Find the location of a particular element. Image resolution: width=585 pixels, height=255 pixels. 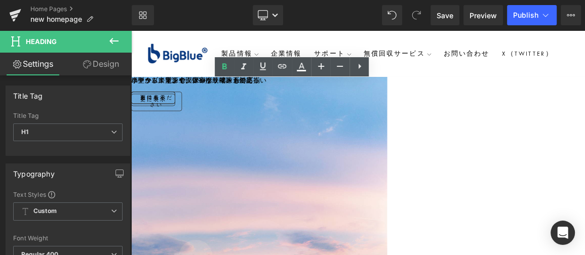

div: Primary is located at coordinates (307, 28).